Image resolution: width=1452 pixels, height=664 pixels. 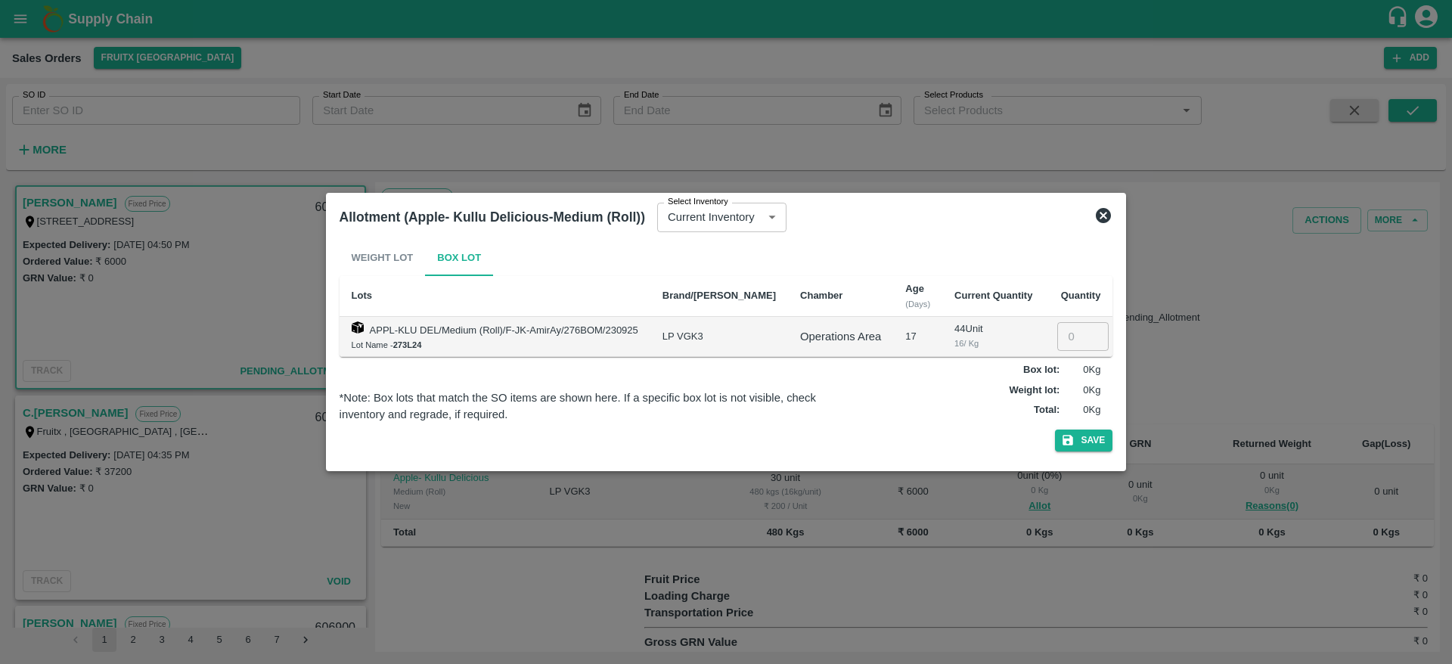 What do you see at coordinates (492, 217) in the screenshot?
I see `b: Allotment (Apple- Kullu Delicious-Medium (Roll))` at bounding box center [492, 217].